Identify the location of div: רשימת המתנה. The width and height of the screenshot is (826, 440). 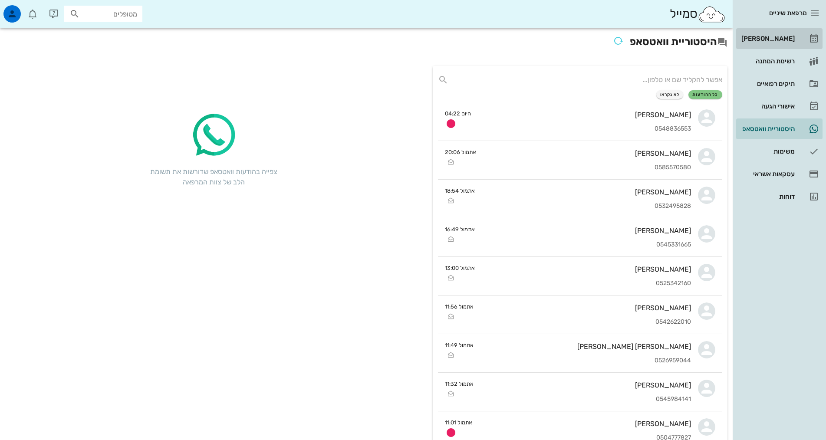
(767, 61).